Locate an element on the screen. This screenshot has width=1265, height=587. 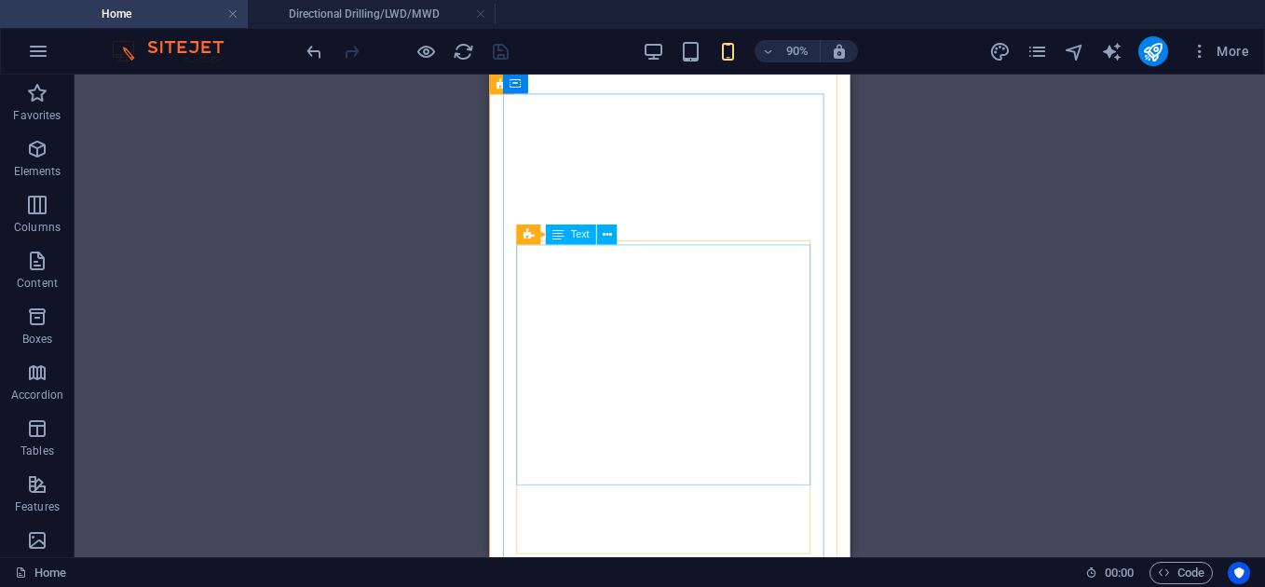
p: Columns is located at coordinates (37, 227).